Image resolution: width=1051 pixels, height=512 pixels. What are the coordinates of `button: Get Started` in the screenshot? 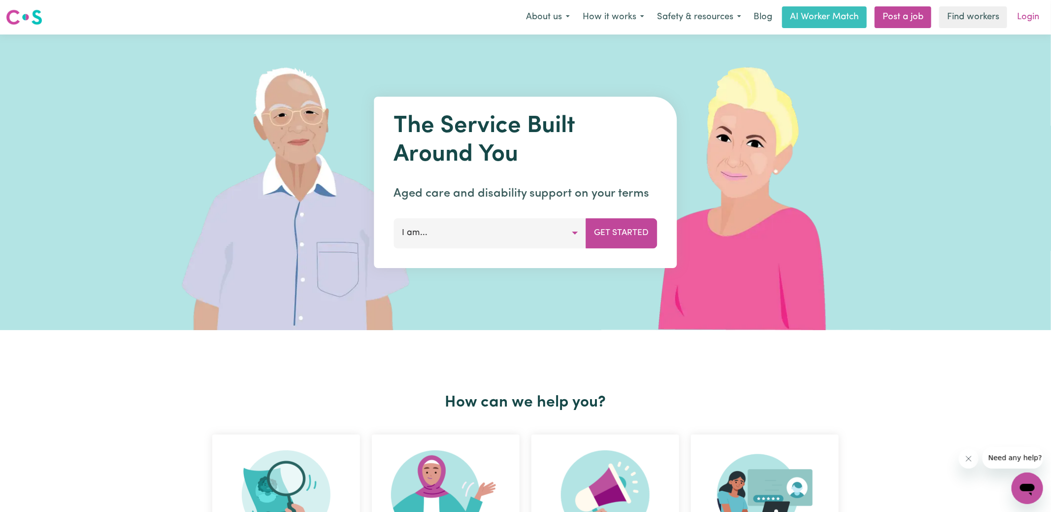 It's located at (622, 233).